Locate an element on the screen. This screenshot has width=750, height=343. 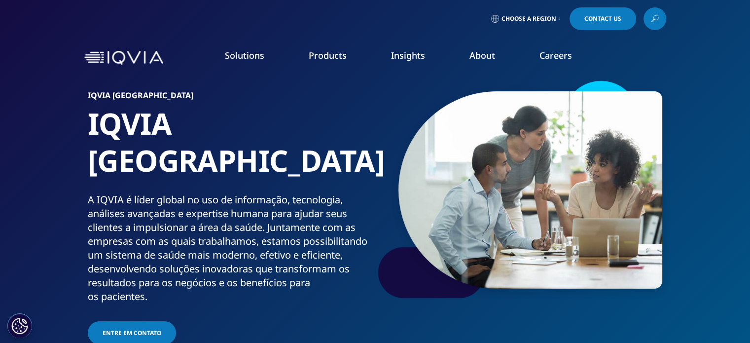
span: Choose a Region is located at coordinates (529, 19).